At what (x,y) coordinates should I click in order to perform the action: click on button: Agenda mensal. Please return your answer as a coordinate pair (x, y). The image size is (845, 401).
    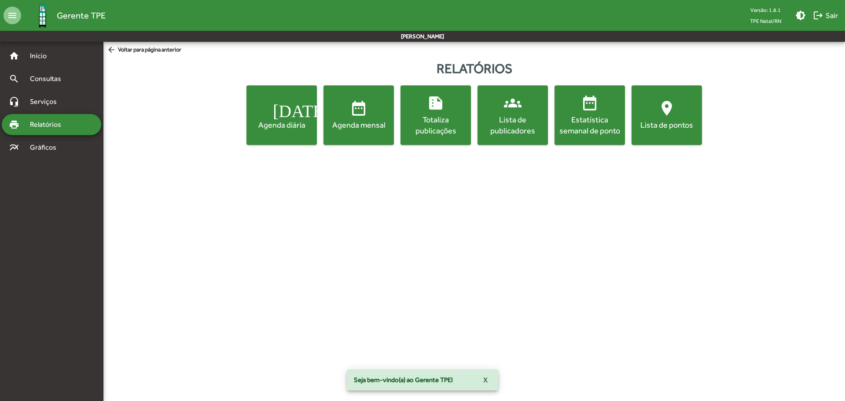
    Looking at the image, I should click on (359, 115).